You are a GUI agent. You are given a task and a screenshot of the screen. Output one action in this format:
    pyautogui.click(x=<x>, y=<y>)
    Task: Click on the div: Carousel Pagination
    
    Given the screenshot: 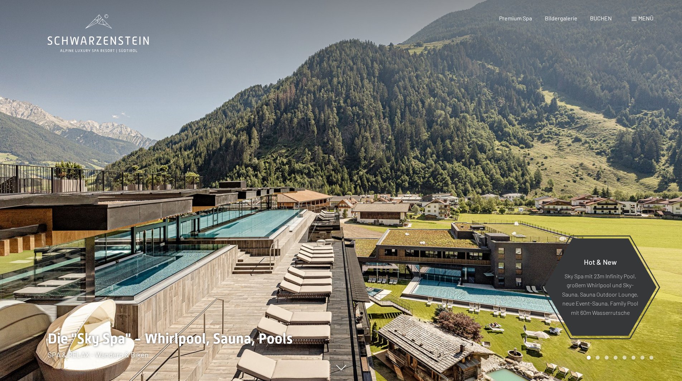 What is the action you would take?
    pyautogui.click(x=619, y=358)
    